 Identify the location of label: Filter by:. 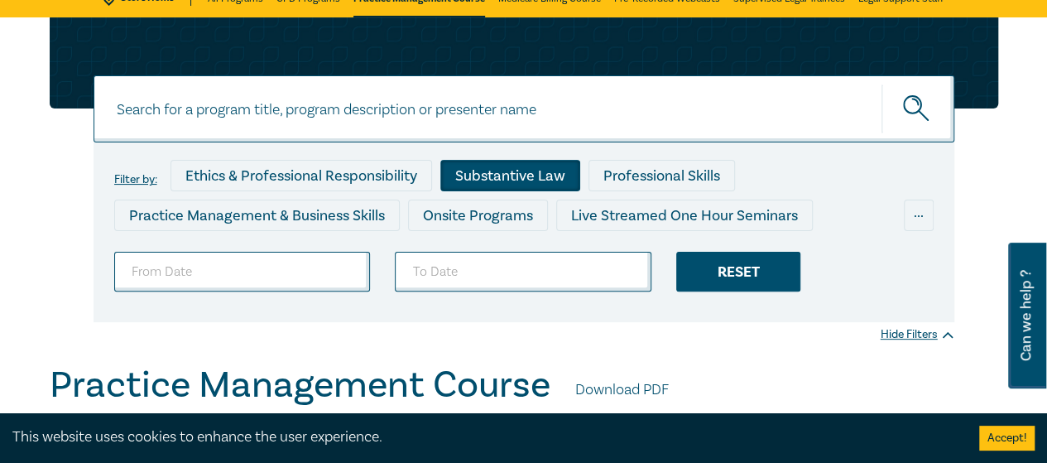
(136, 180).